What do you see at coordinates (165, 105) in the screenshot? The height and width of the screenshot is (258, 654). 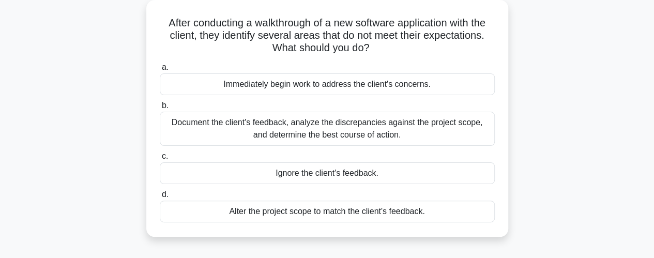 I see `span: b.` at bounding box center [165, 105].